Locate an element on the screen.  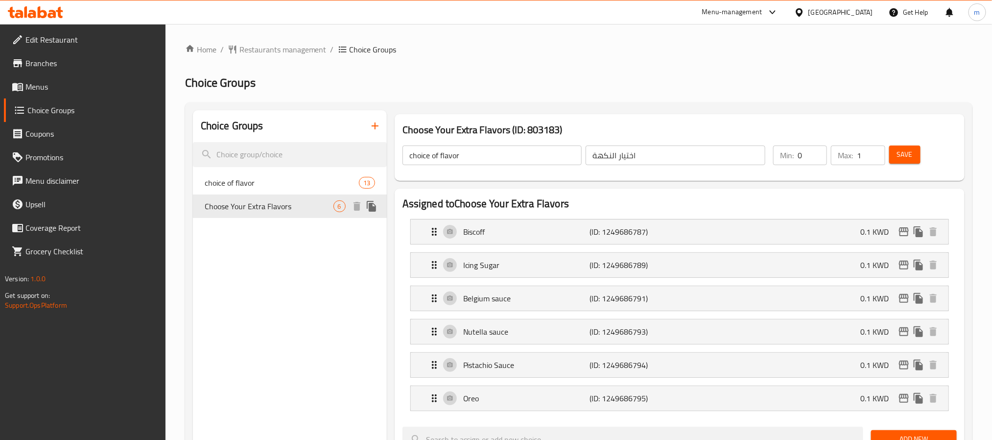
a: Menus is located at coordinates (85, 87).